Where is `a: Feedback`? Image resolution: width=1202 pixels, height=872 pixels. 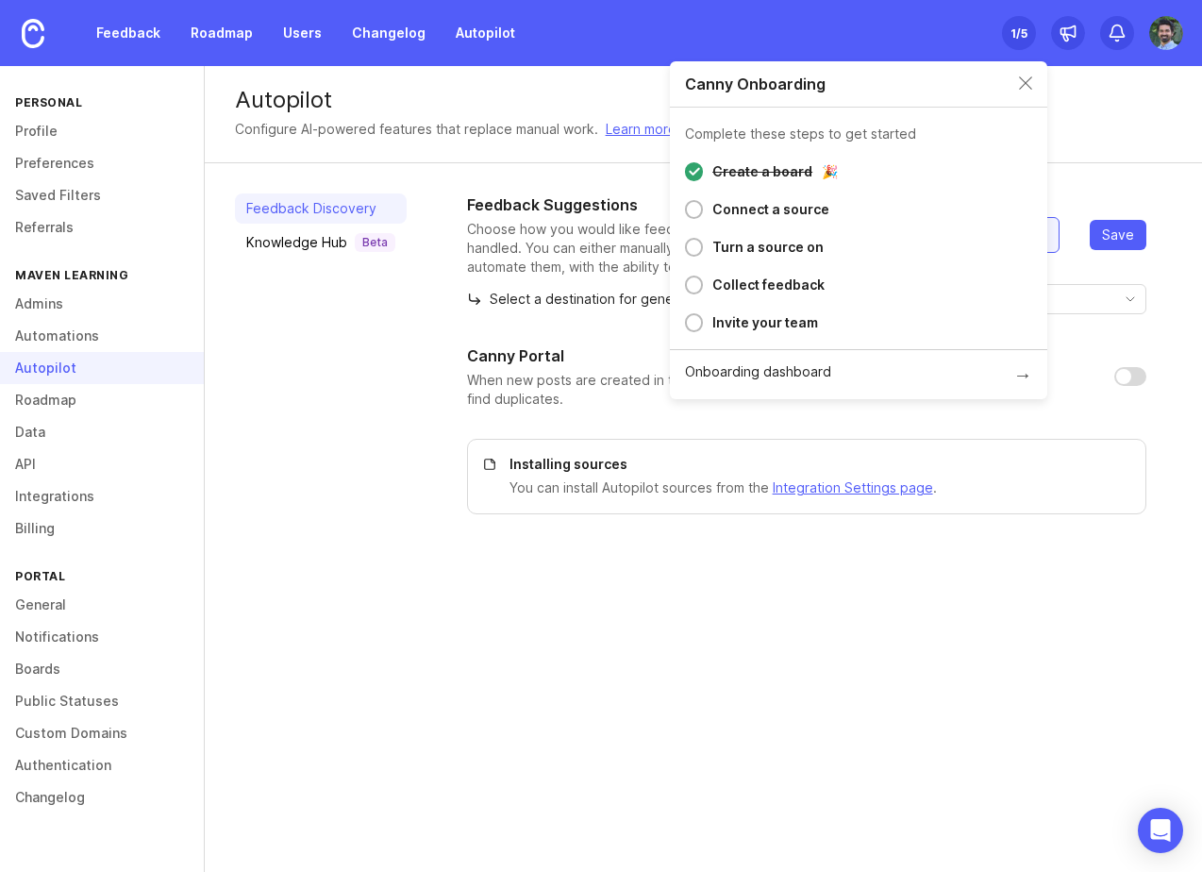 a: Feedback is located at coordinates (128, 33).